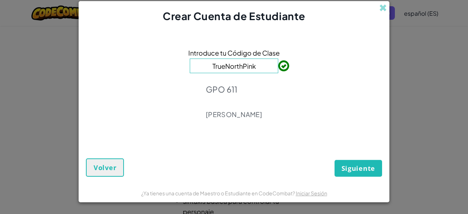  Describe the element at coordinates (105, 167) in the screenshot. I see `button: Volver` at that location.